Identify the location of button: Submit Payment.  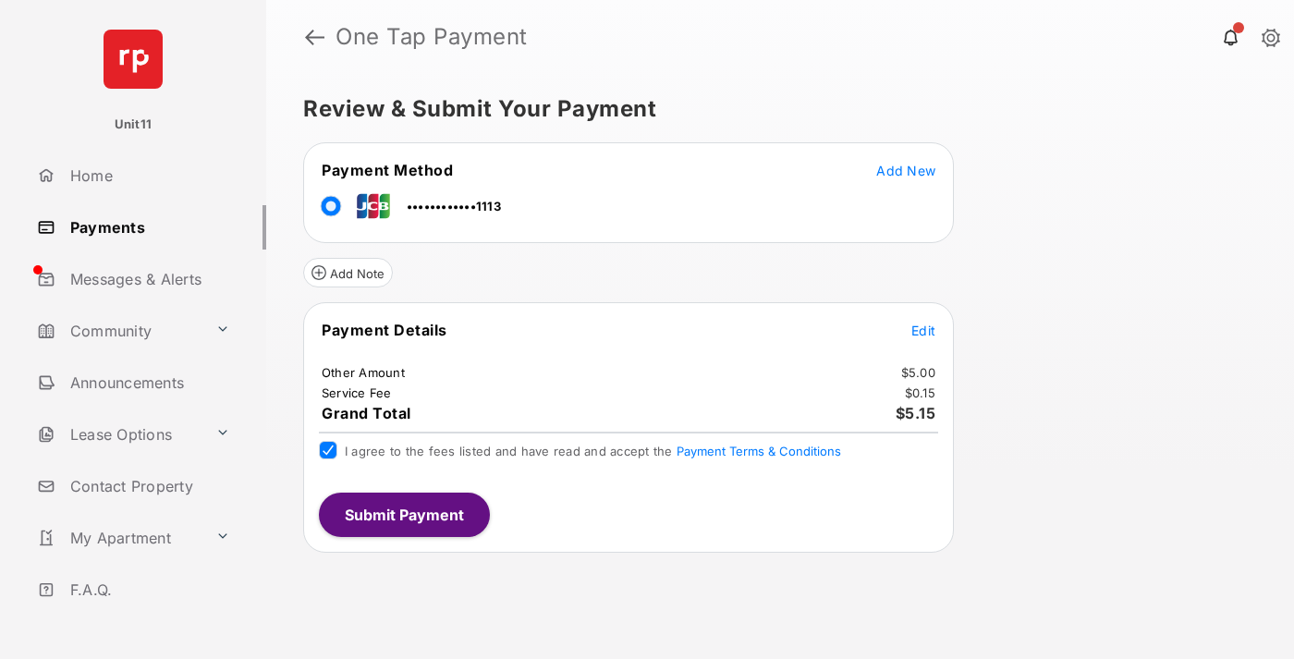
(404, 515).